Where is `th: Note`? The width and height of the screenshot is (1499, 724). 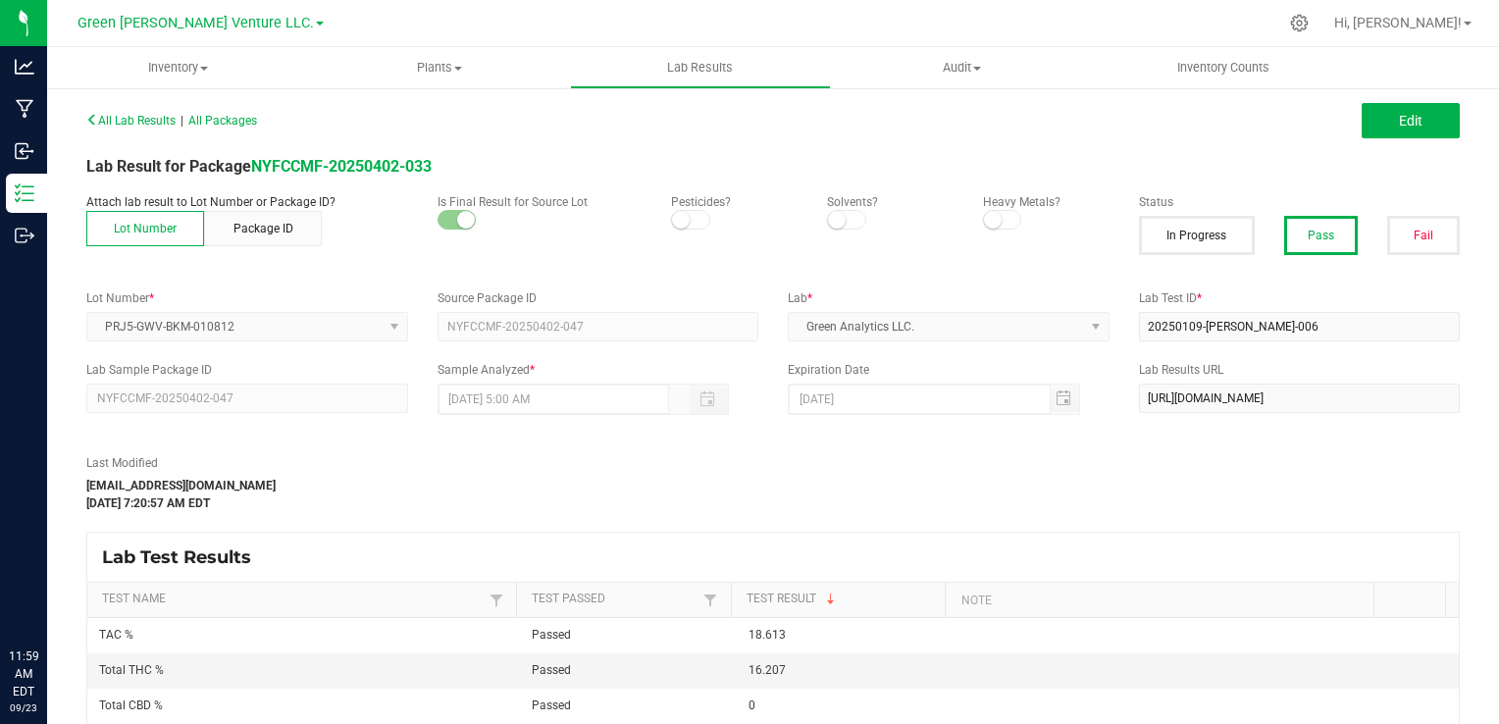 th: Note is located at coordinates (1159, 601).